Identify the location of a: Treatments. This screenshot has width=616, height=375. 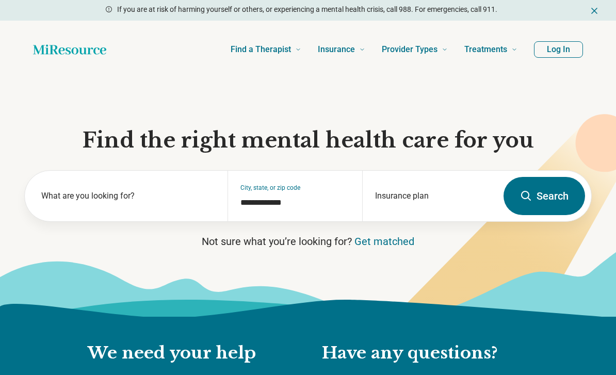
(491, 50).